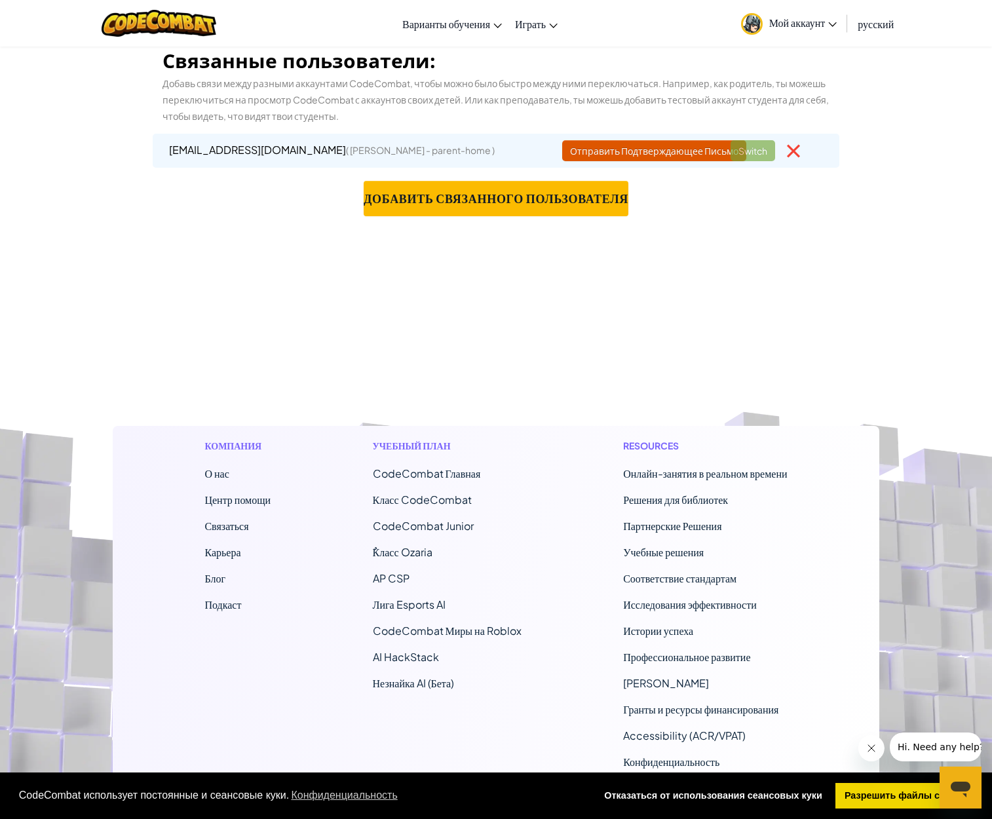 The width and height of the screenshot is (992, 819). I want to click on span: CodeCombat использует постоянные и сеансовые куки., so click(302, 796).